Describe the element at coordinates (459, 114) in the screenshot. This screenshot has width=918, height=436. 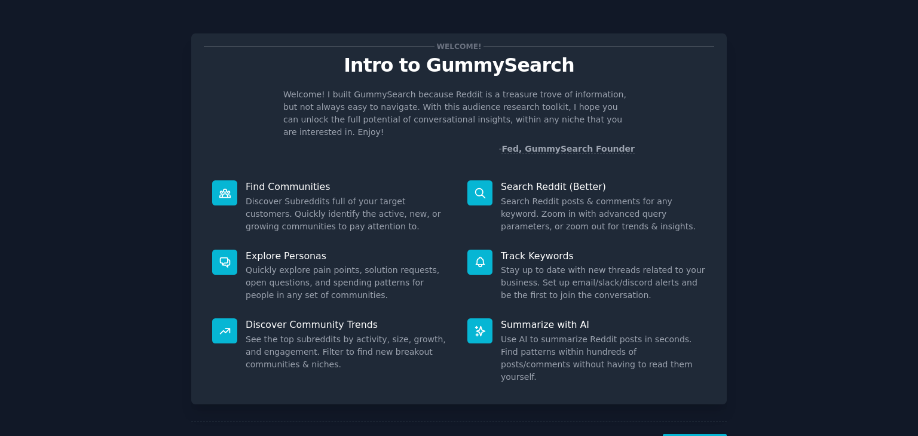
I see `p: Welcome! I built GummySearch because Reddit is a treasure trove of information, but not always ea...` at that location.